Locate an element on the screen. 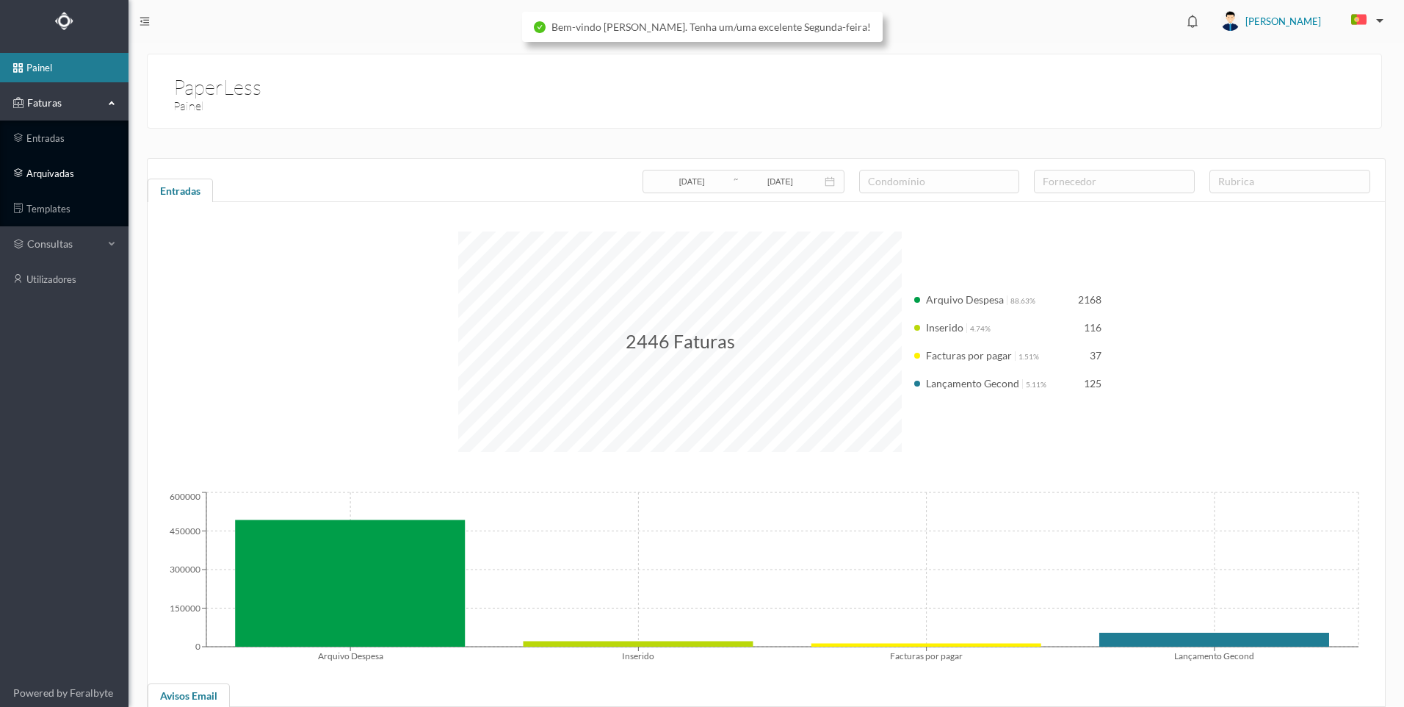 This screenshot has width=1404, height=707. i: icon: calendar is located at coordinates (830, 181).